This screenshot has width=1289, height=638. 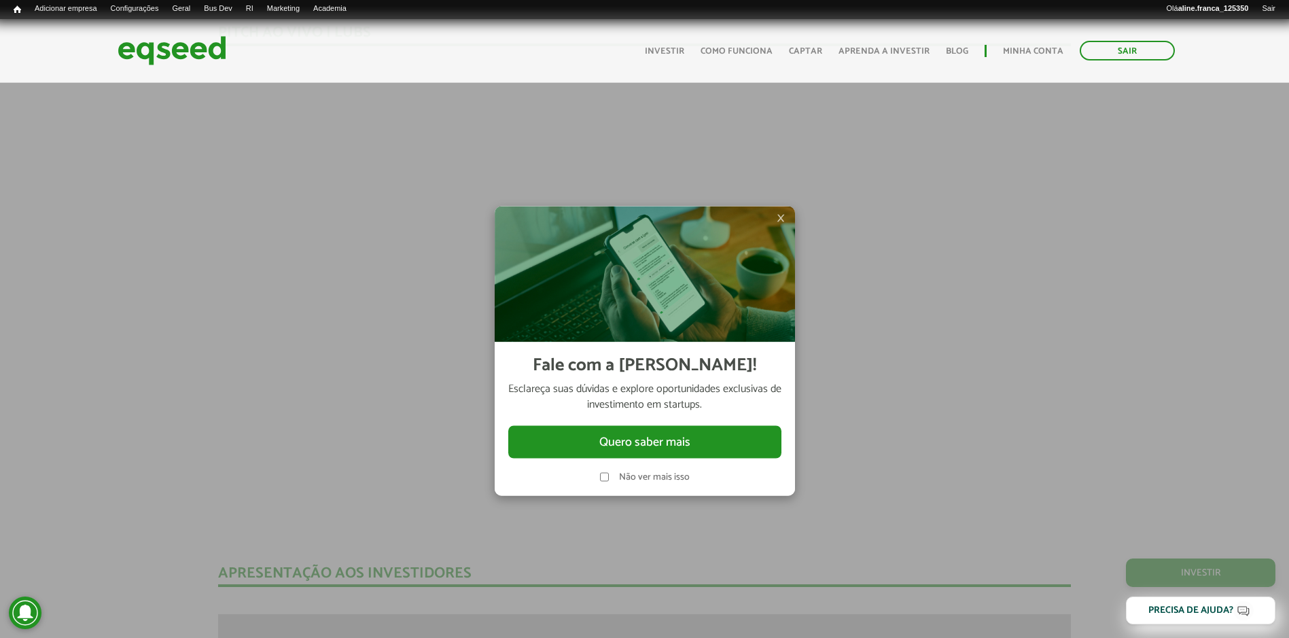 I want to click on button: Quero saber mais, so click(x=645, y=442).